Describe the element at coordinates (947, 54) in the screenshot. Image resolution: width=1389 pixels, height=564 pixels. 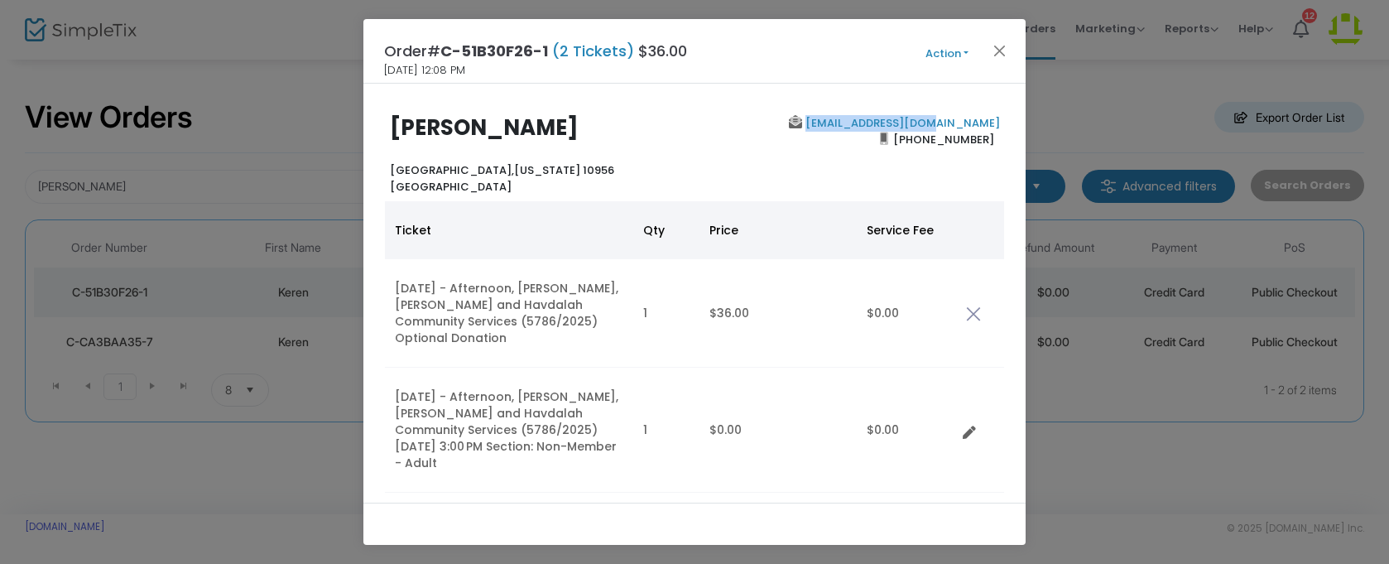
I see `button: Action` at that location.